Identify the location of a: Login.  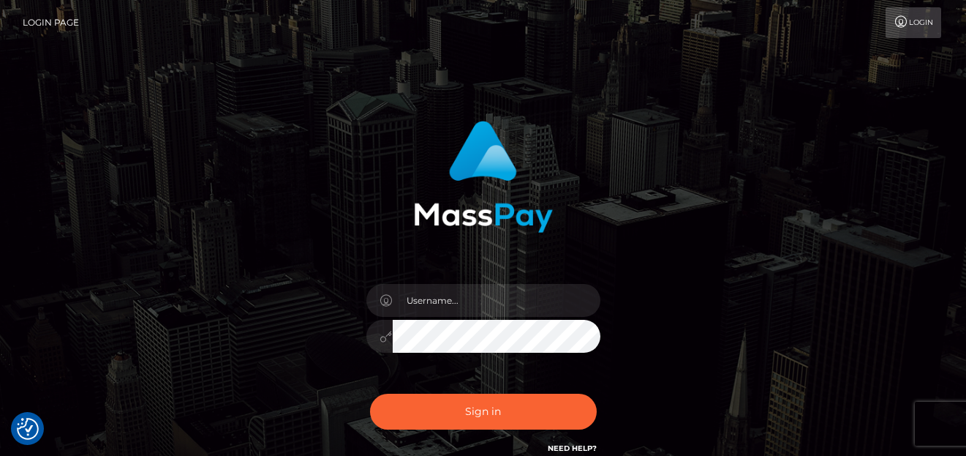
(913, 23).